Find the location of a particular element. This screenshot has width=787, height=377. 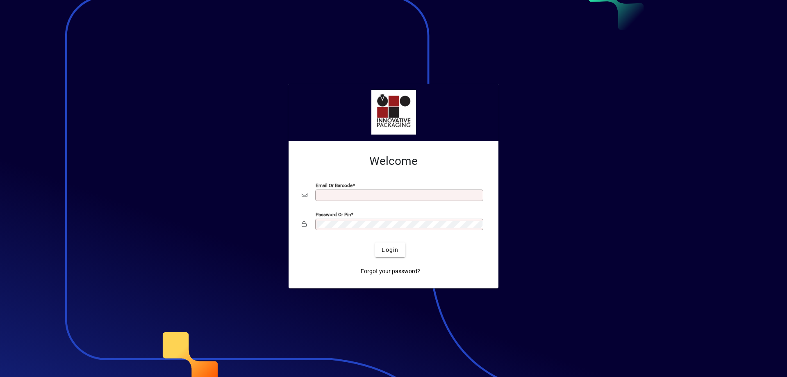

mat-label: Password or Pin is located at coordinates (333, 214).